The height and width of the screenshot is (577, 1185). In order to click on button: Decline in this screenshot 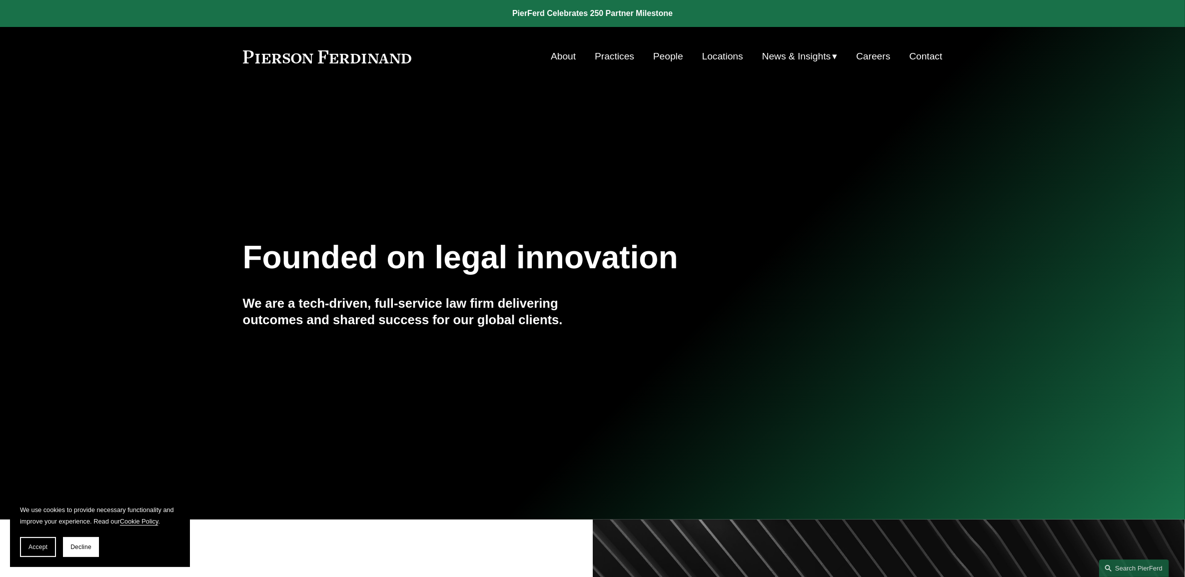, I will do `click(81, 547)`.